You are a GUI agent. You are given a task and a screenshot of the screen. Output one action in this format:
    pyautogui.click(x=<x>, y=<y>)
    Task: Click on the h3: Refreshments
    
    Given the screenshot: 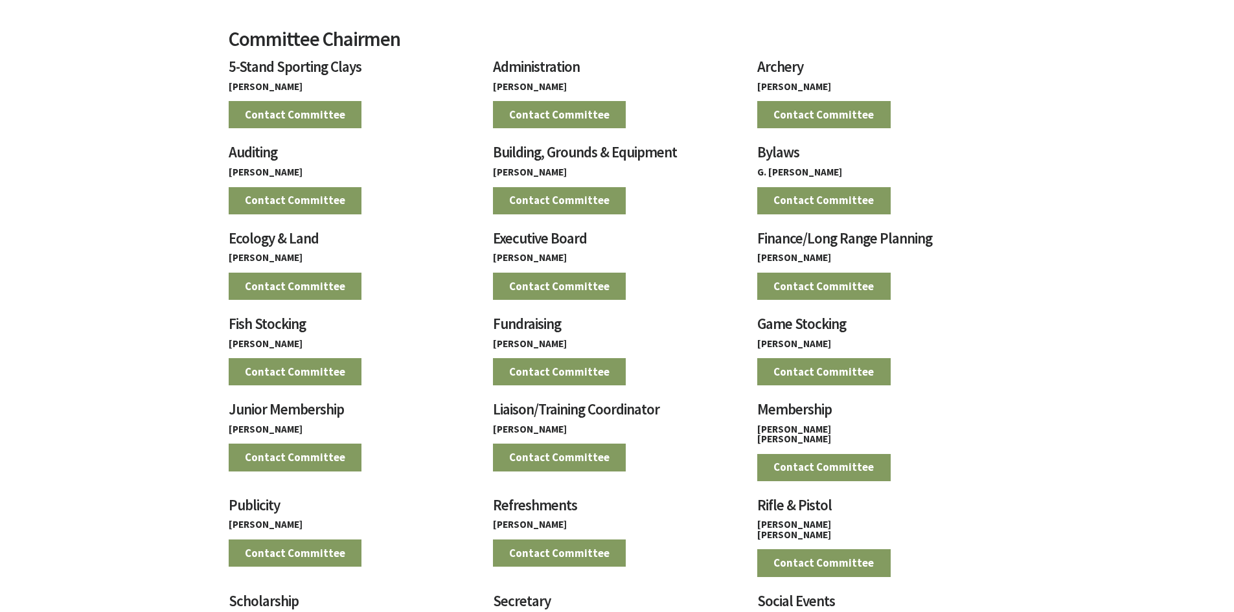 What is the action you would take?
    pyautogui.click(x=616, y=508)
    